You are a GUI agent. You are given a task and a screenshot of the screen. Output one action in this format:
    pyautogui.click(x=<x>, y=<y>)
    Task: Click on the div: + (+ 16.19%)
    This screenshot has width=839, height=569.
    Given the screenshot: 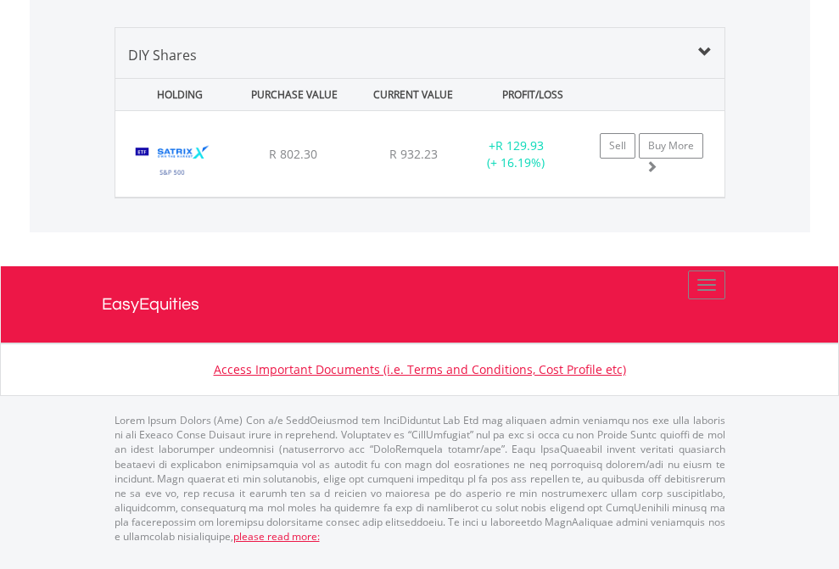 What is the action you would take?
    pyautogui.click(x=516, y=154)
    